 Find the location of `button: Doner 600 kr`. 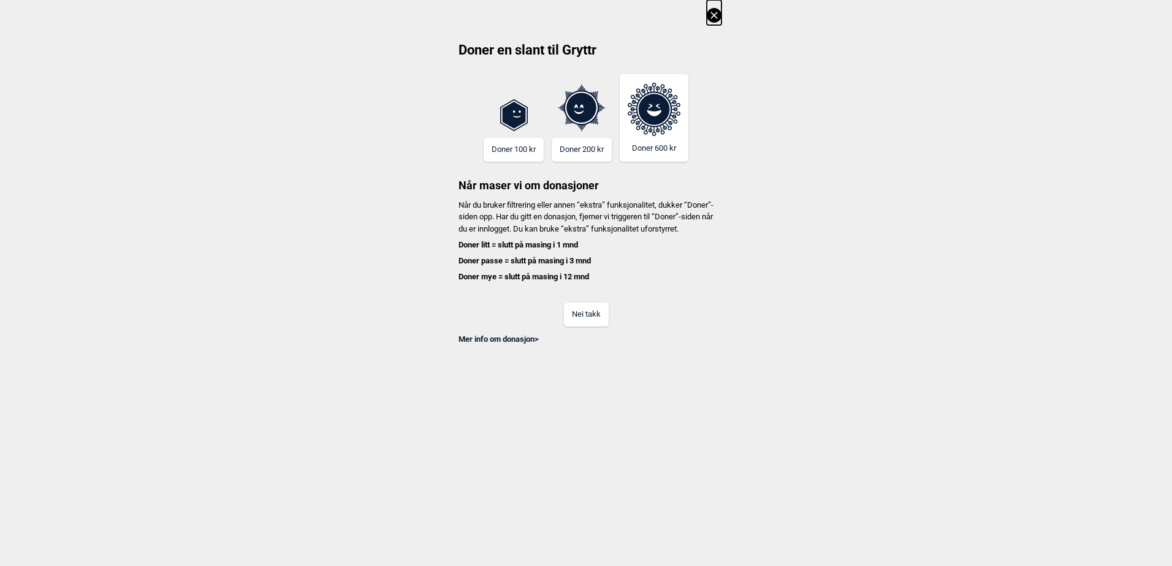

button: Doner 600 kr is located at coordinates (654, 118).